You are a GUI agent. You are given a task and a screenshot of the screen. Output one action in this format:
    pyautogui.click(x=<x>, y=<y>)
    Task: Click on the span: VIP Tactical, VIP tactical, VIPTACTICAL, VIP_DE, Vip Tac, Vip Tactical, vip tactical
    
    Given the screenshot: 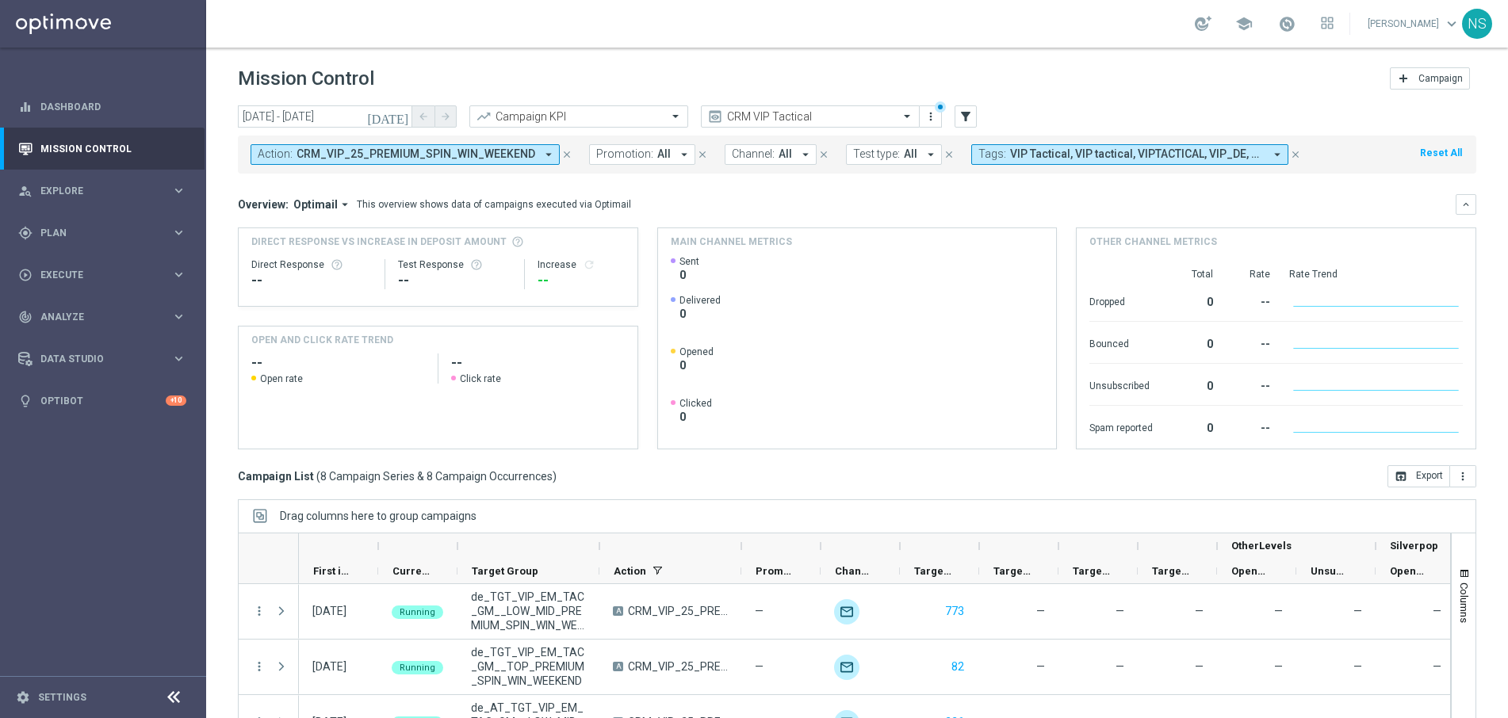 What is the action you would take?
    pyautogui.click(x=1137, y=154)
    